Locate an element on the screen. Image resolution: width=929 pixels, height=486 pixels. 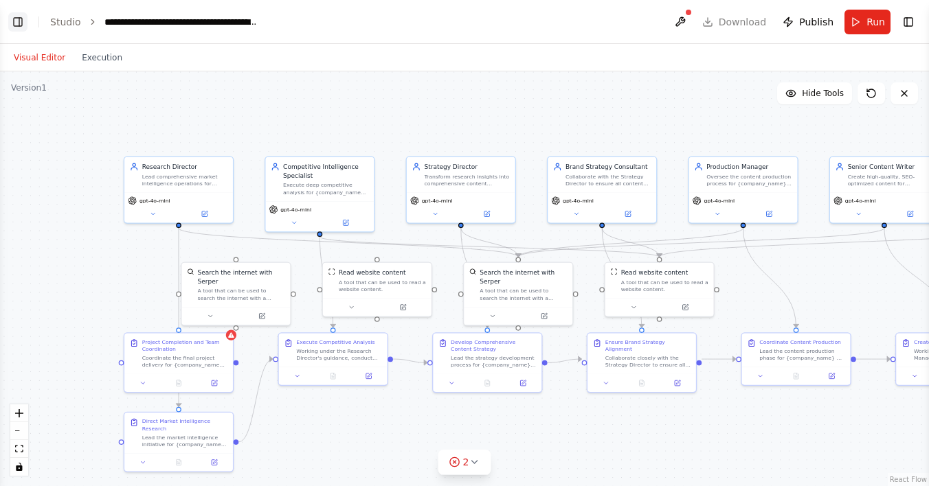
button: toggle interactivity is located at coordinates (19, 467).